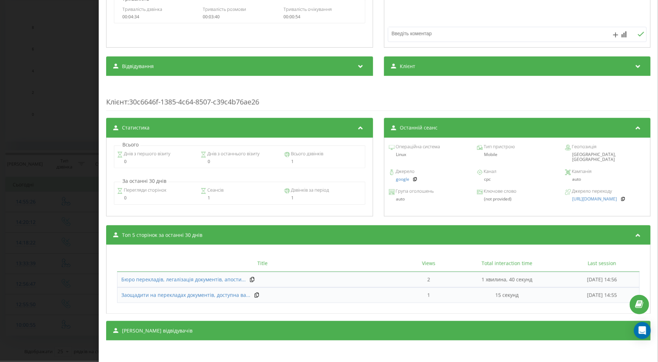  I want to click on div: (not provided), so click(518, 199).